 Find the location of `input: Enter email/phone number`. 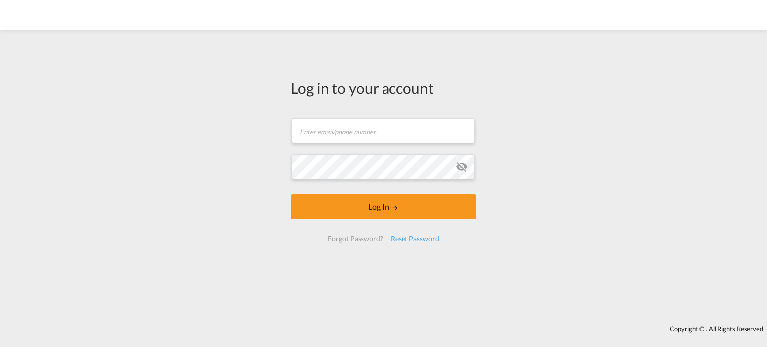

input: Enter email/phone number is located at coordinates (383, 131).